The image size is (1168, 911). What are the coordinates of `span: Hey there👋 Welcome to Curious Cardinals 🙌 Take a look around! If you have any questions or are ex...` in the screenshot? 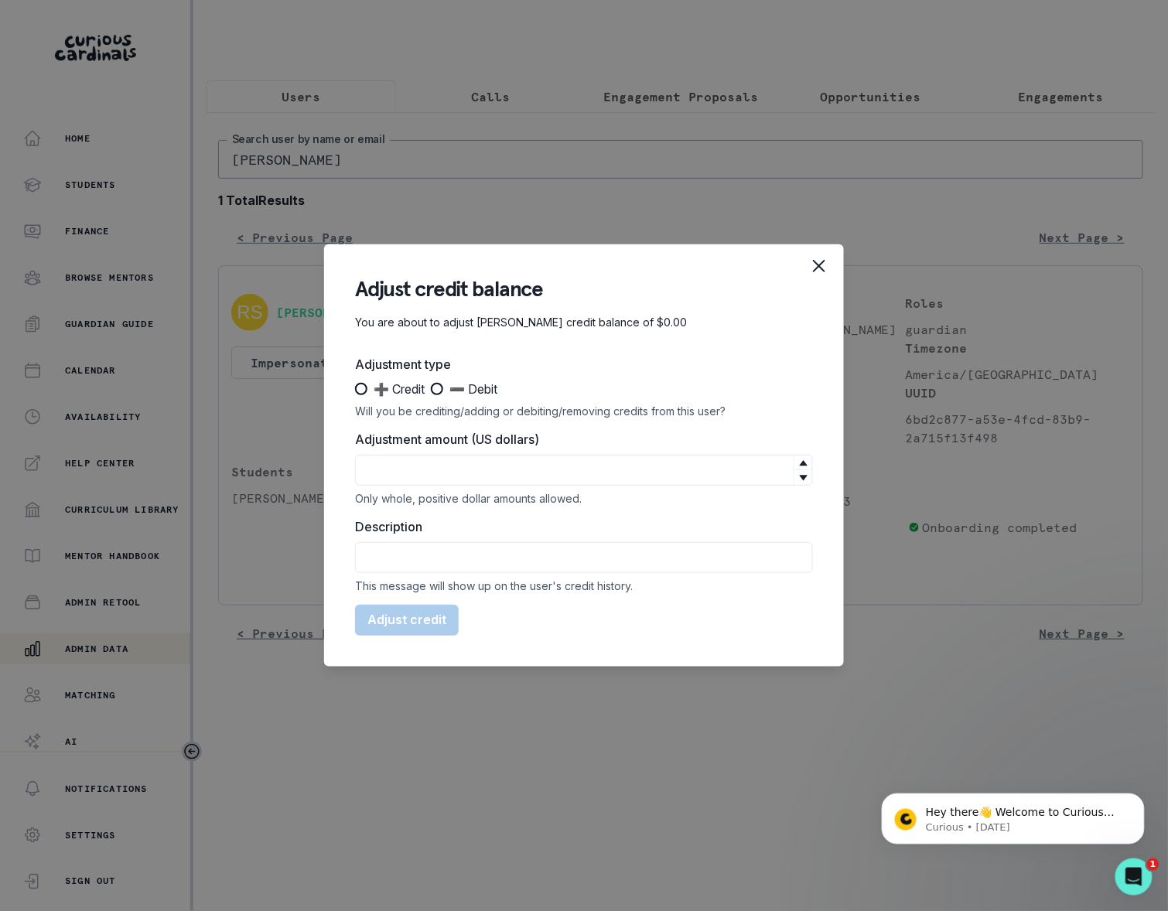 It's located at (166, 89).